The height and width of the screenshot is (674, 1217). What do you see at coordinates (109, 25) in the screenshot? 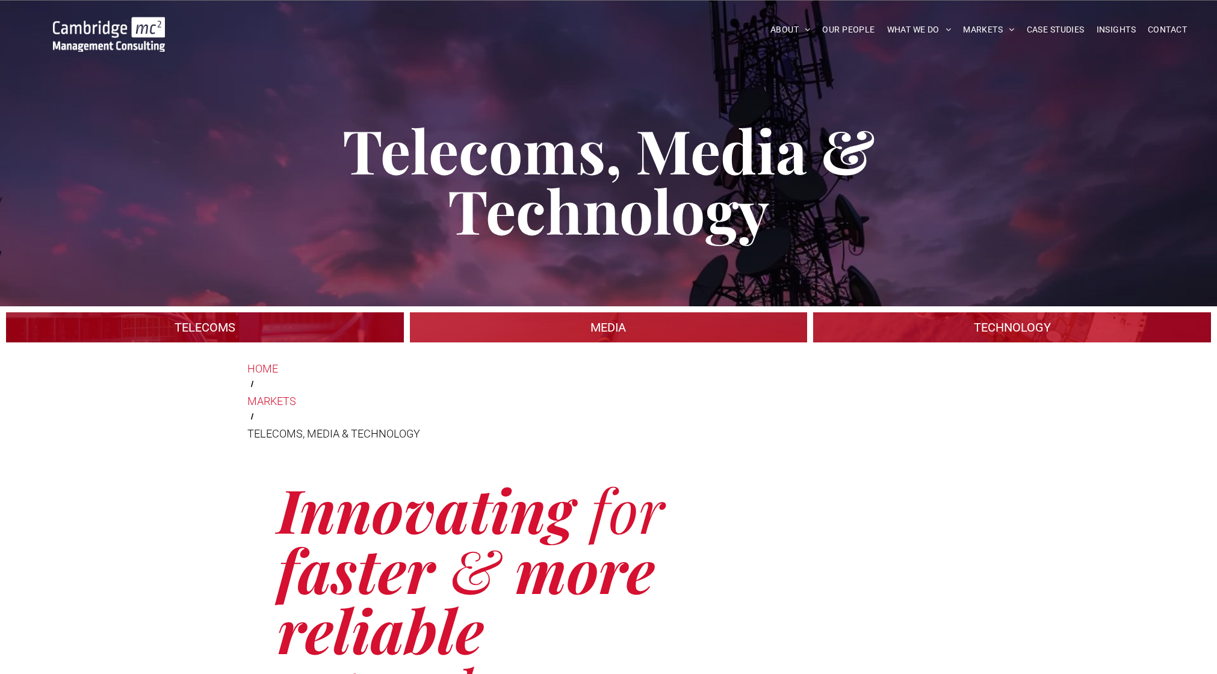
I see `a: Your Business Transformed | Cambridge Management Consulting` at bounding box center [109, 25].